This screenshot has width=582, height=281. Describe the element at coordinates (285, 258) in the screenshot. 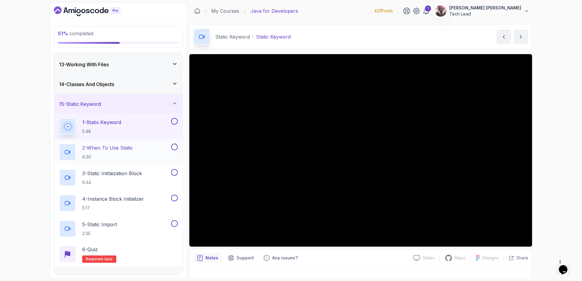

I see `p: Any issues?` at that location.